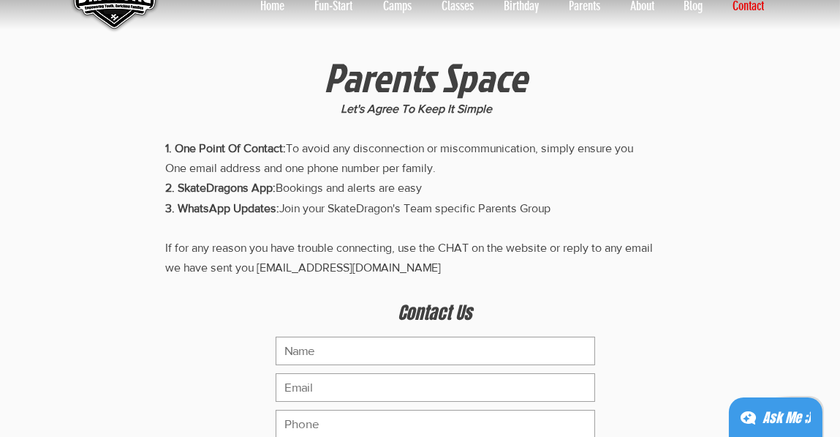 This screenshot has height=437, width=840. What do you see at coordinates (435, 387) in the screenshot?
I see `input: Email` at bounding box center [435, 387].